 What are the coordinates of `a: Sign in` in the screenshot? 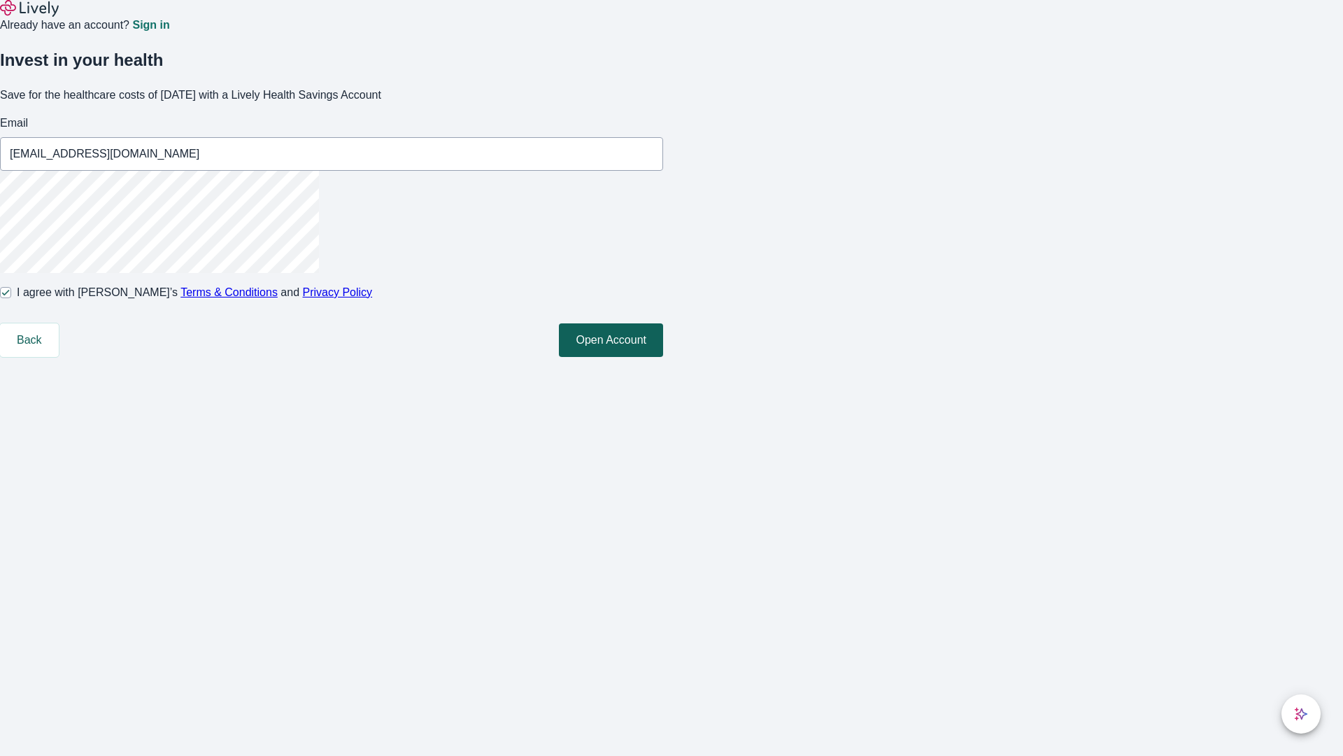 It's located at (150, 25).